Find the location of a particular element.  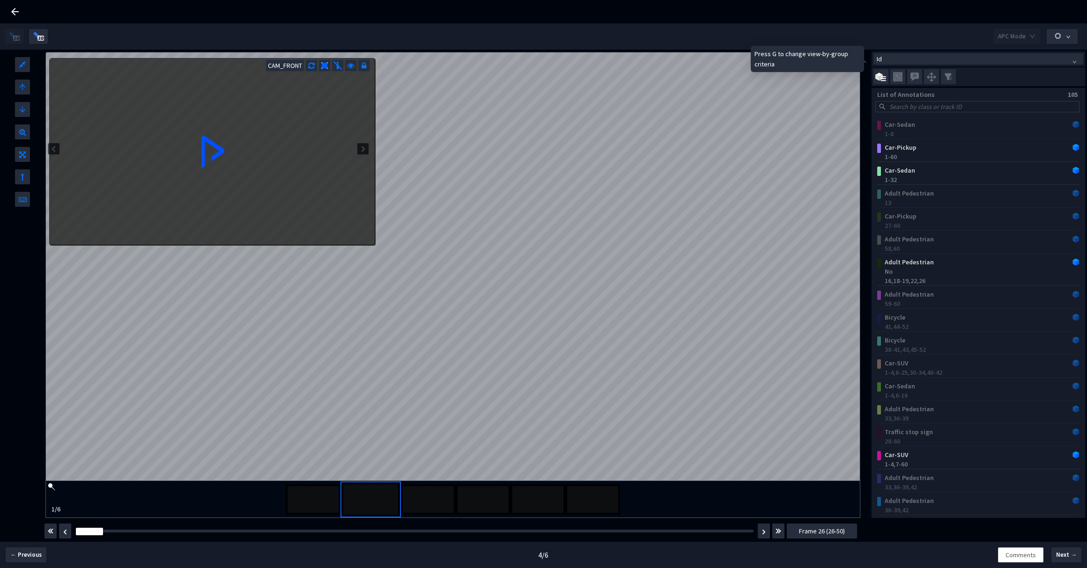

img: svg+xml;base64,PHN2ZyB3aWR0aD0iMTYiIGhlaWdodD0iMTYiIHZpZXdCb3g9IjAgMCAxNiAxNiIgZmlsbD0ibm9uZSIgeG... is located at coordinates (324, 66).